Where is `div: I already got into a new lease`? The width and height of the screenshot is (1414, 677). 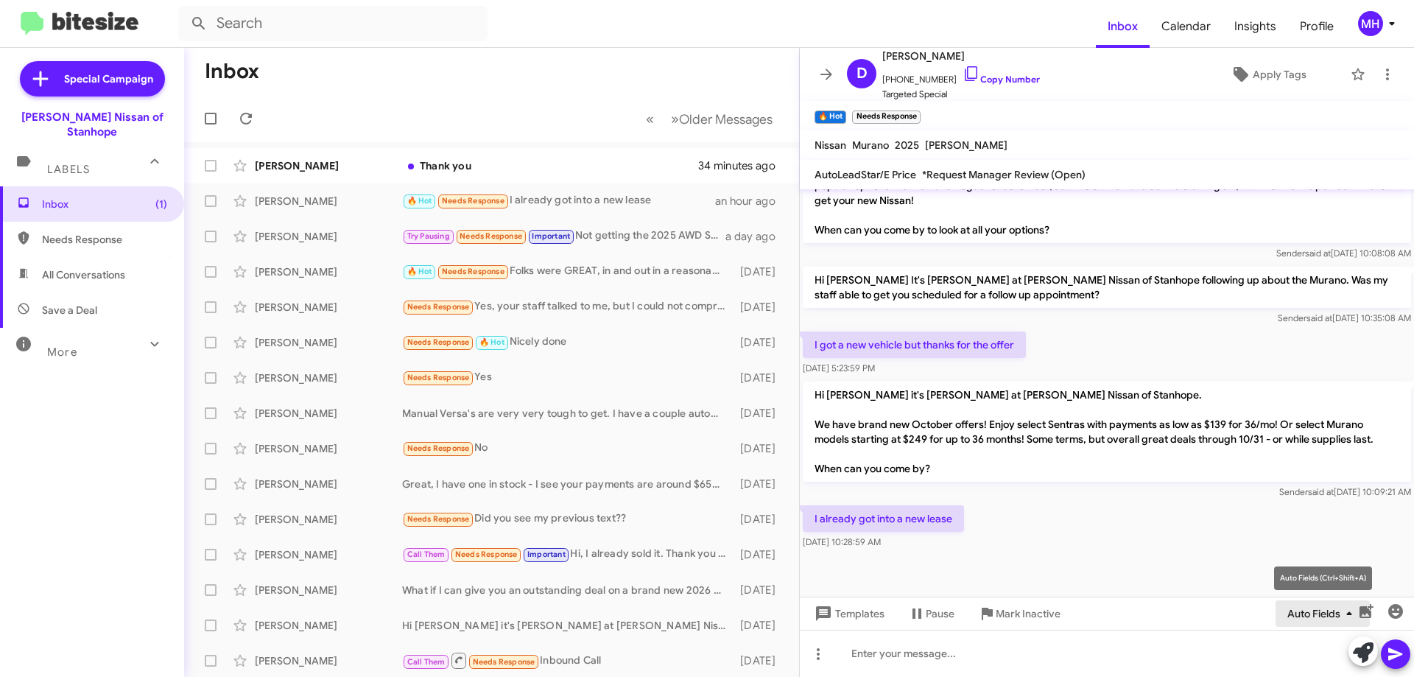 div: I already got into a new lease is located at coordinates (558, 200).